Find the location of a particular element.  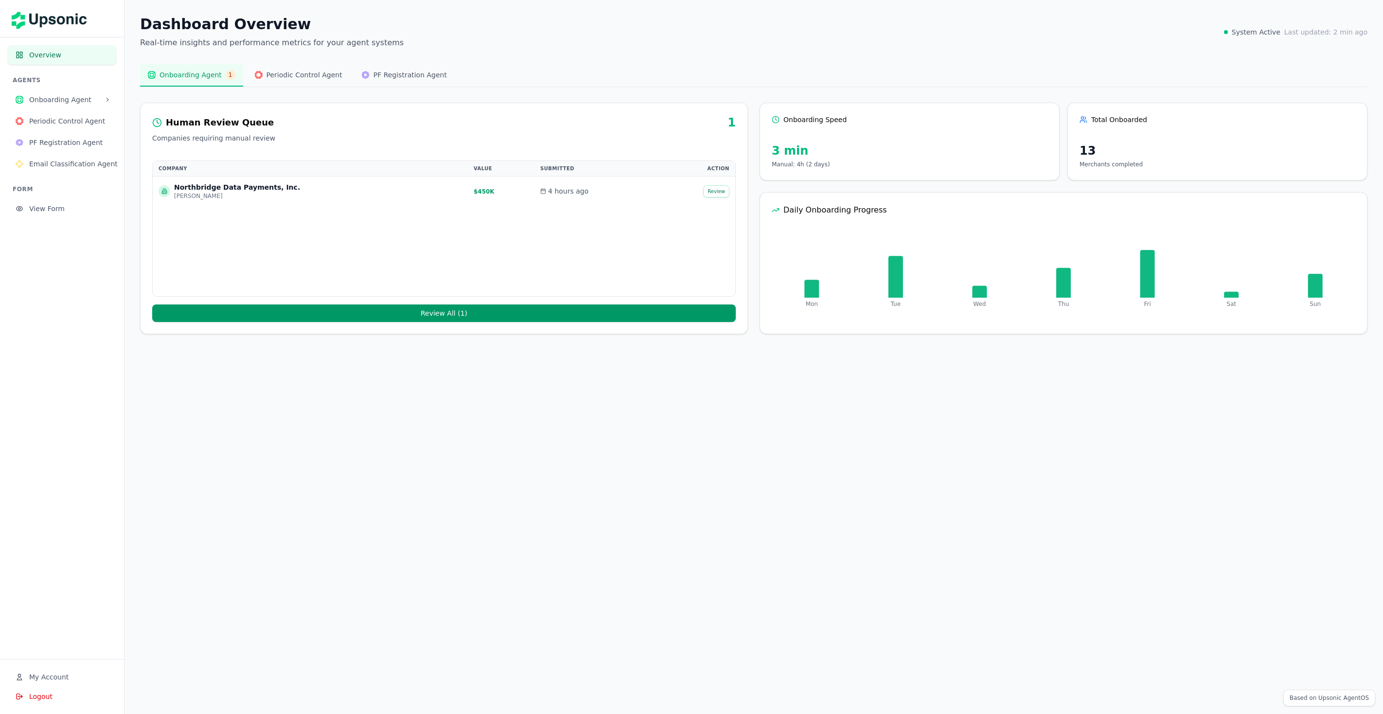

p: Companies requiring manual review is located at coordinates (444, 138).